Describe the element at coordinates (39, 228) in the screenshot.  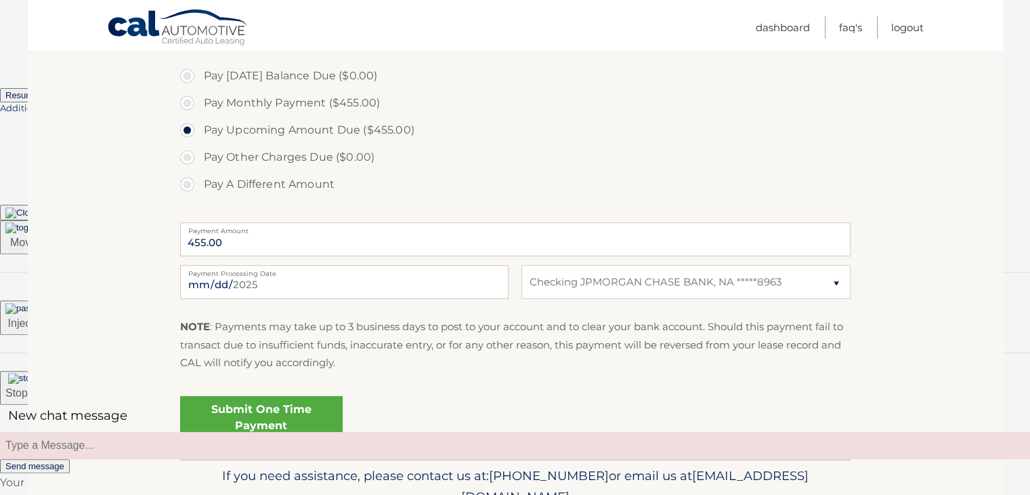
I see `img: togglePosition` at that location.